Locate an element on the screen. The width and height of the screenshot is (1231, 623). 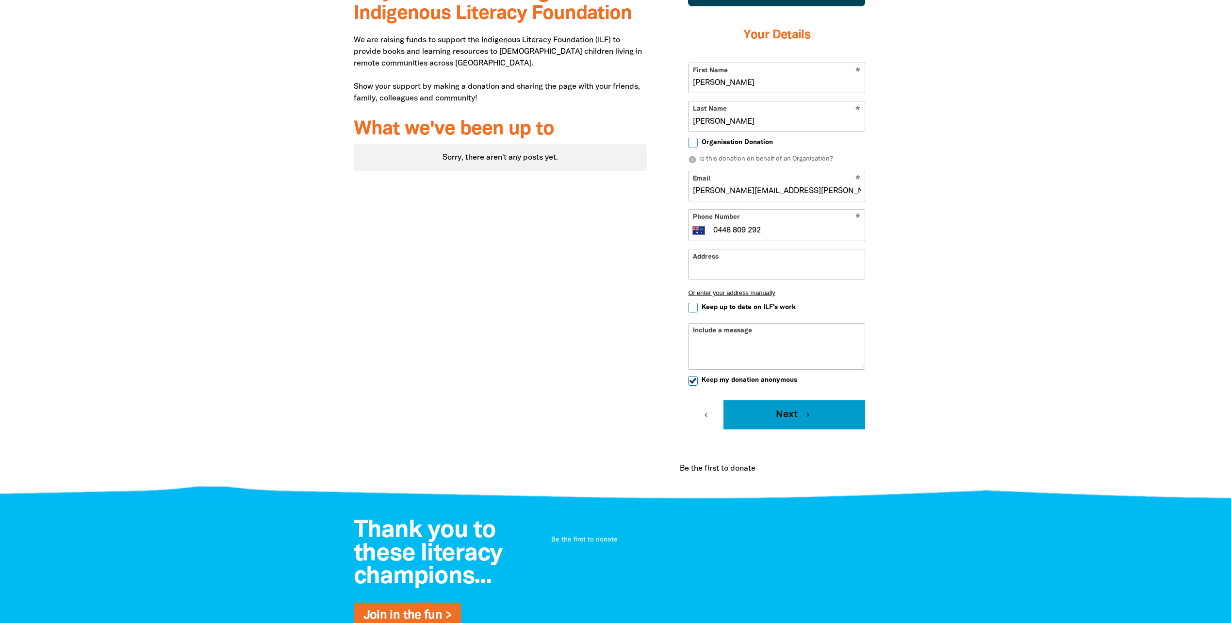
input: Organisation Donation is located at coordinates (693, 143).